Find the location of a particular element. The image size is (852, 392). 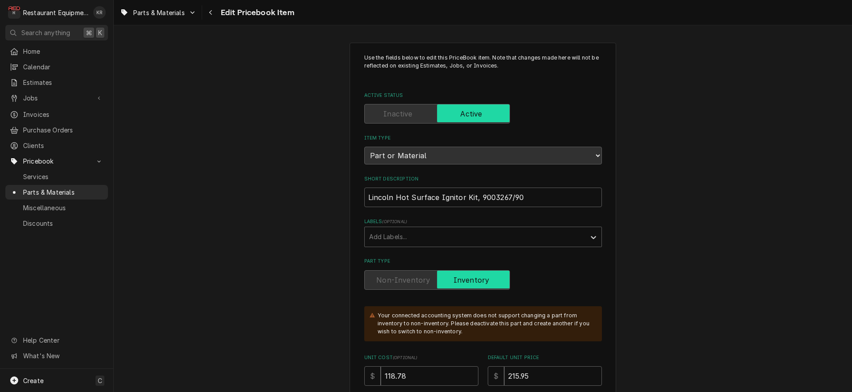

a: Go to Pricebook is located at coordinates (56, 161).